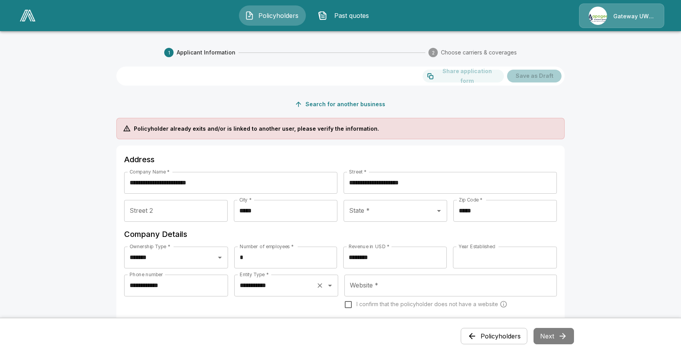 The image size is (681, 354). What do you see at coordinates (477, 246) in the screenshot?
I see `label: Year Established` at bounding box center [477, 246].